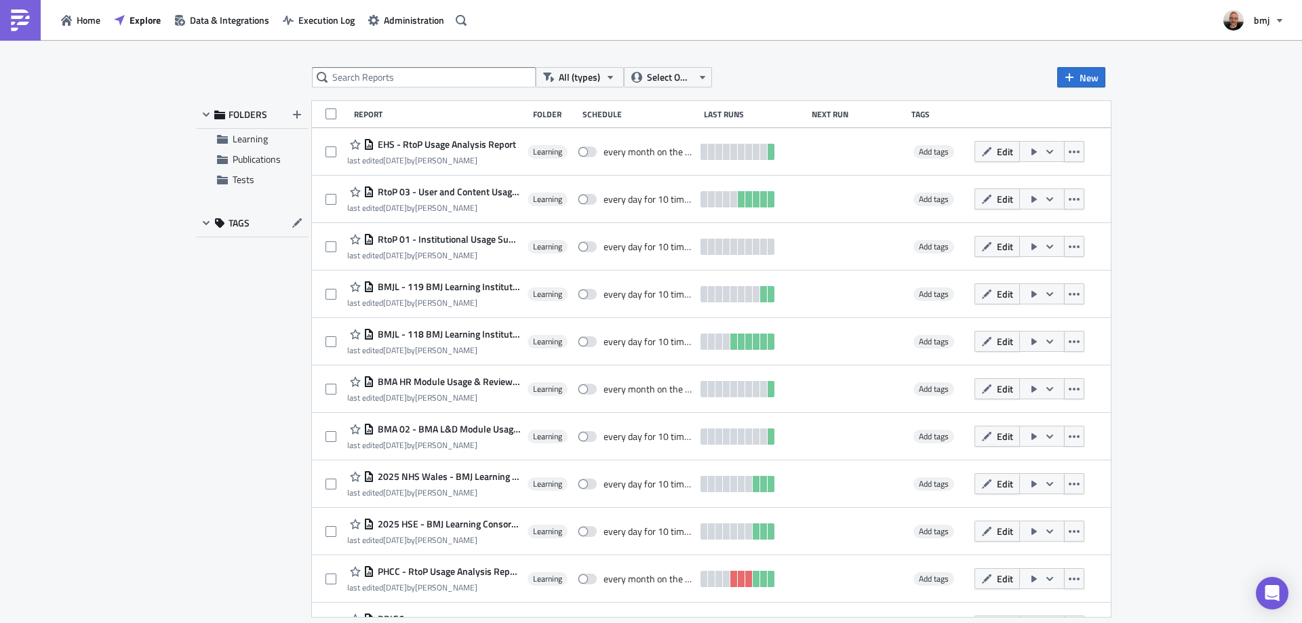  Describe the element at coordinates (395, 540) in the screenshot. I see `time: 2025-08-19T09:03:01Z` at that location.